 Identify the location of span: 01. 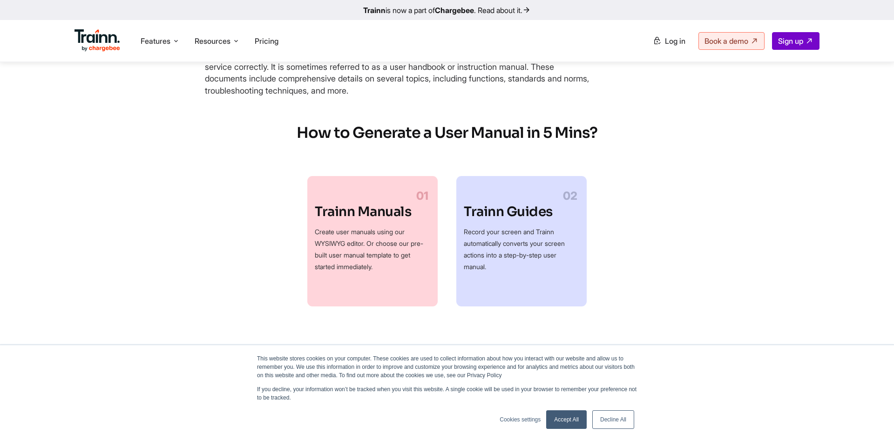
(423, 196).